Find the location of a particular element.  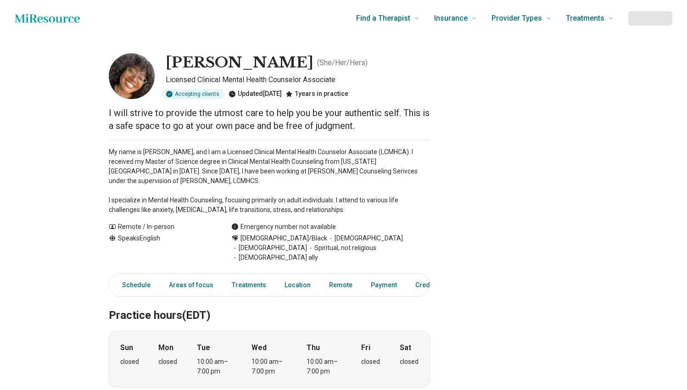

strong: Mon is located at coordinates (166, 348).